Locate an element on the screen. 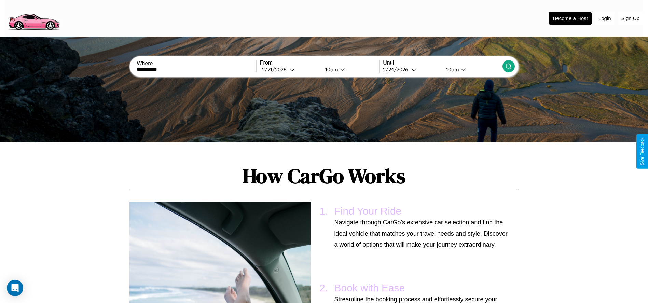 The image size is (648, 303). div: 2 / 21 / 2026 is located at coordinates (275, 69).